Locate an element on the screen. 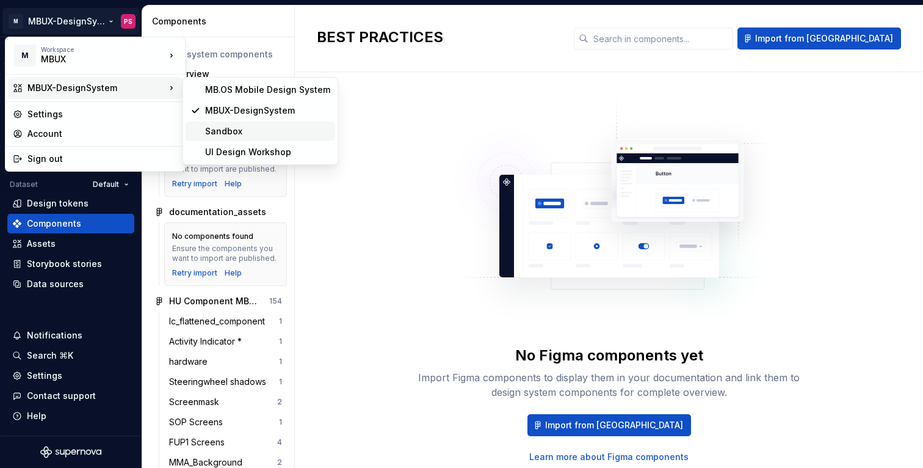  div: MB.OS Mobile Design System is located at coordinates (267, 90).